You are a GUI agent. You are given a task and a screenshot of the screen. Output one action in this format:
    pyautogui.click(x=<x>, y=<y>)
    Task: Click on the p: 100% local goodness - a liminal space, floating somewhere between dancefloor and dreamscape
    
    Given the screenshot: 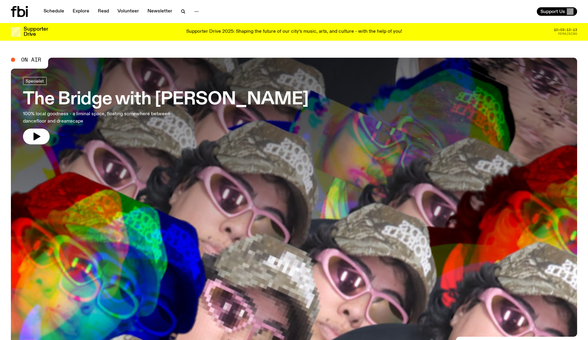 What is the action you would take?
    pyautogui.click(x=101, y=118)
    